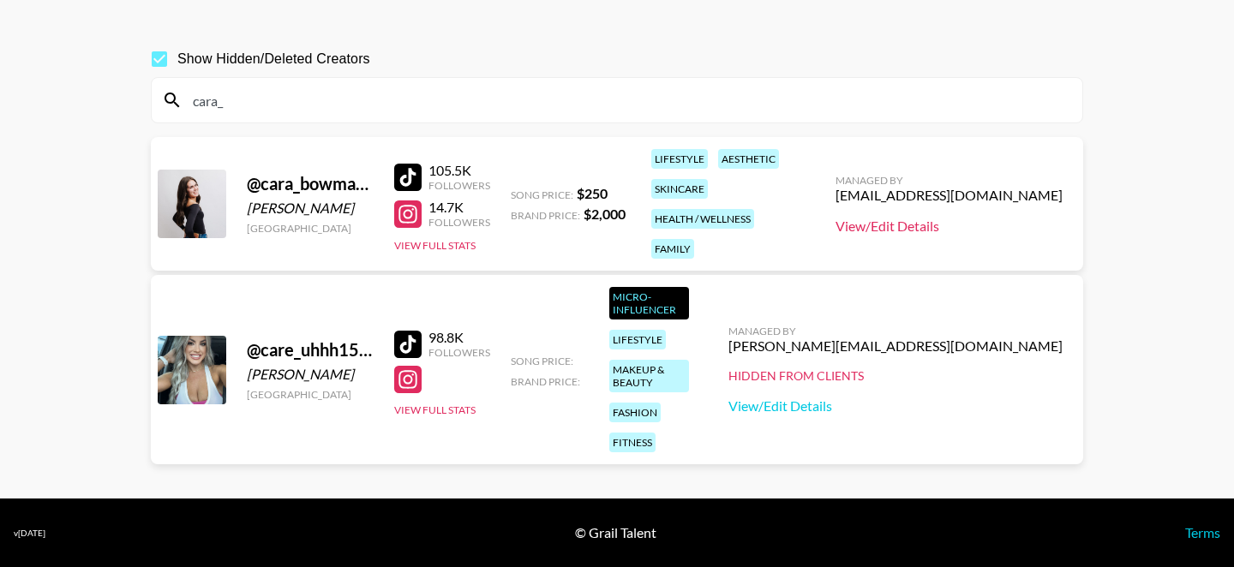  What do you see at coordinates (748, 158) in the screenshot?
I see `div: aesthetic` at bounding box center [748, 158].